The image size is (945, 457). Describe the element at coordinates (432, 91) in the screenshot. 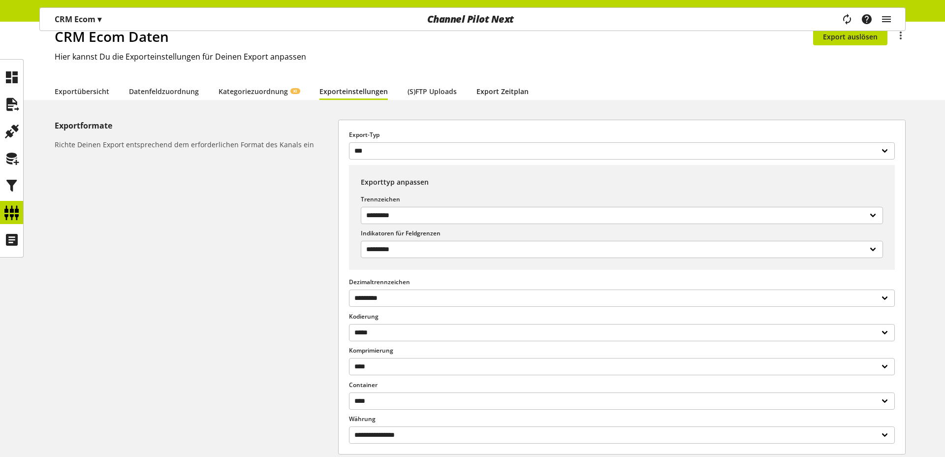

I see `a: (S)FTP Uploads` at that location.